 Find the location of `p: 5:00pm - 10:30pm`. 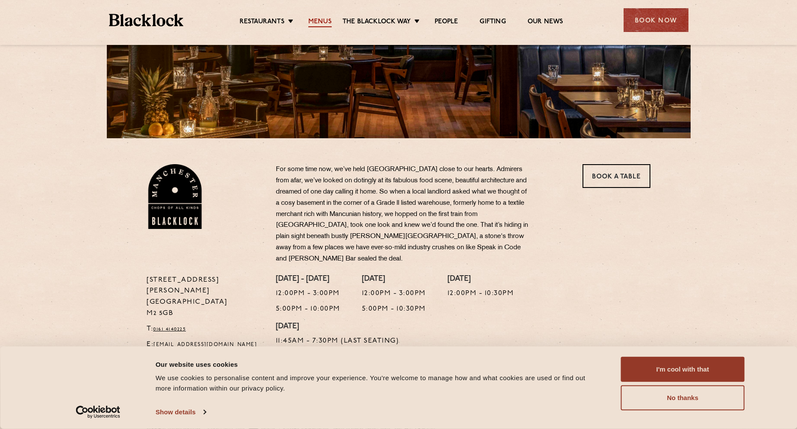

p: 5:00pm - 10:30pm is located at coordinates (394, 310).